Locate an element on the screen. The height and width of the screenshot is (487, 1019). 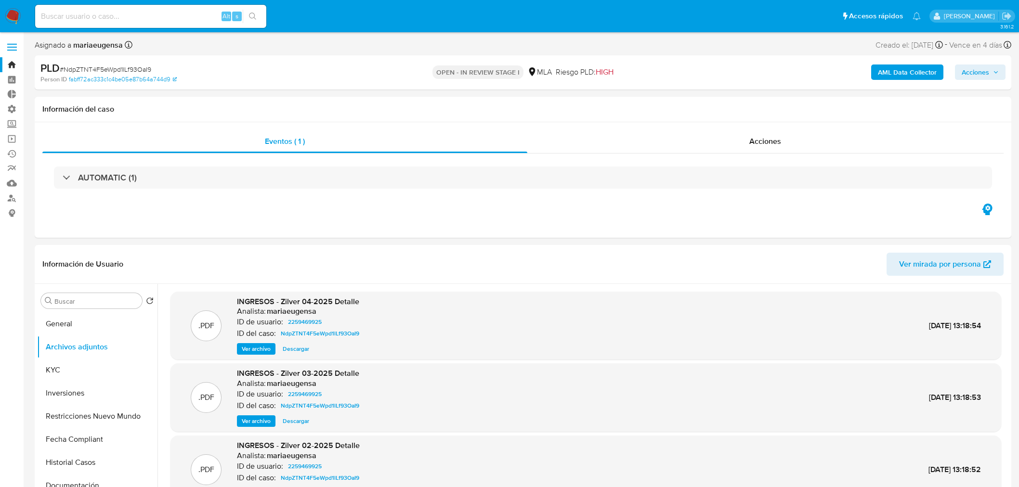
button: Inversiones is located at coordinates (97, 394).